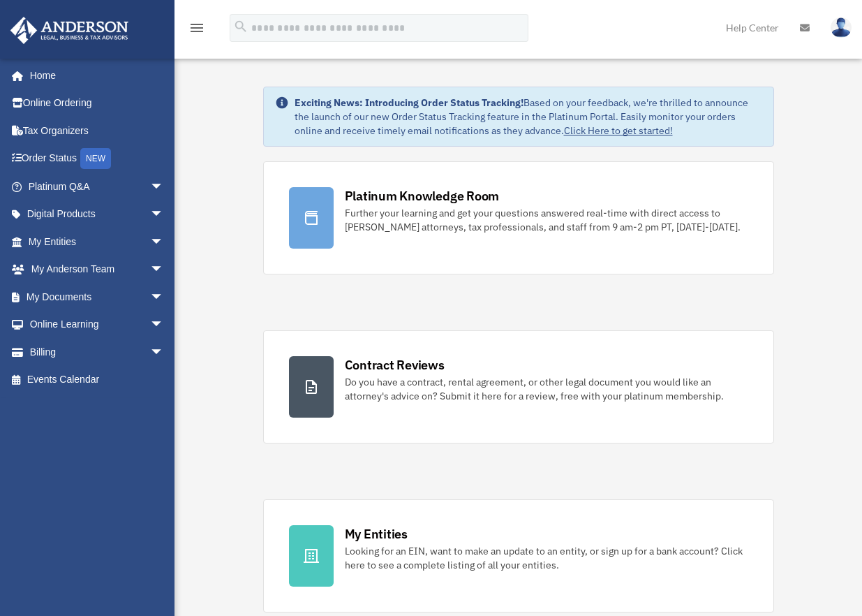 The width and height of the screenshot is (862, 616). What do you see at coordinates (519, 218) in the screenshot?
I see `a: Platinum Knowledge Room Further your learning and get your questions answered real-time with dire...` at bounding box center [519, 218].